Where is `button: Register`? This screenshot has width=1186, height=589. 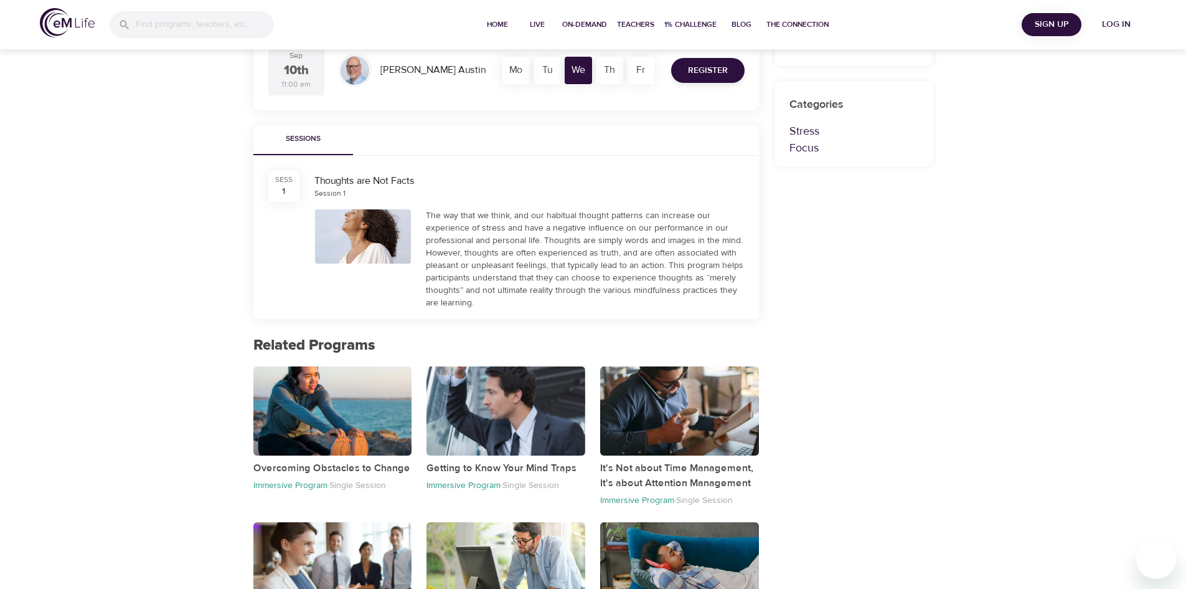 button: Register is located at coordinates (708, 70).